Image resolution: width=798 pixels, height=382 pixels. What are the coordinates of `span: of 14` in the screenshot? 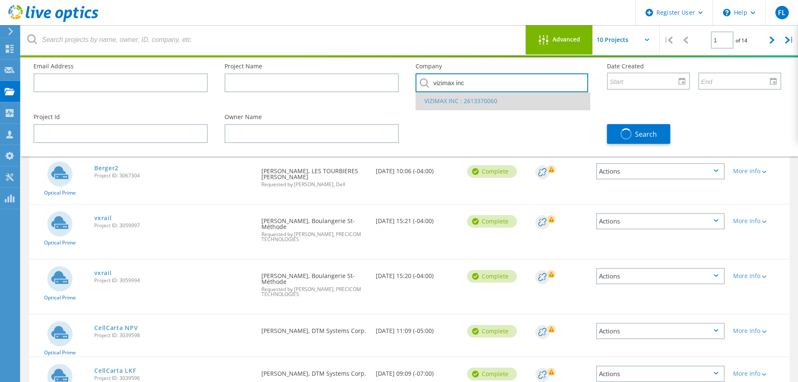 It's located at (741, 40).